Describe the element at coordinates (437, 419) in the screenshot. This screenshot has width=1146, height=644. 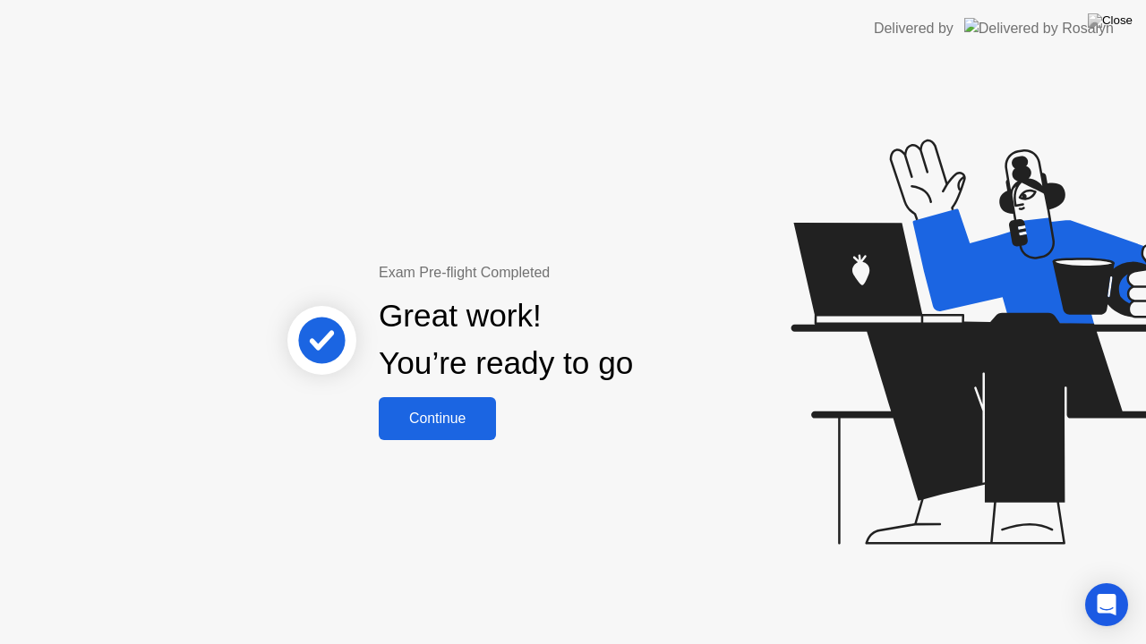
I see `button: Continue` at that location.